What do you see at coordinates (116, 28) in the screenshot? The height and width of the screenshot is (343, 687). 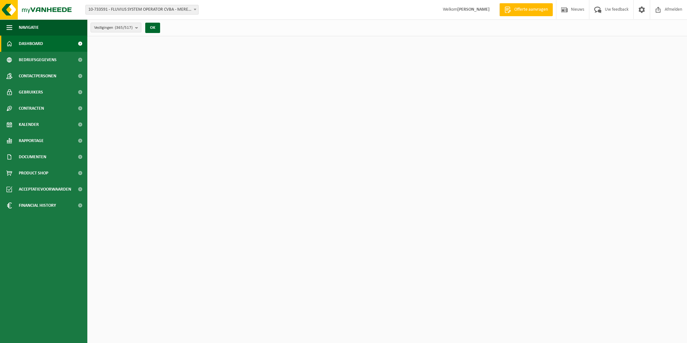 I see `button: Vestigingen(365/517)` at bounding box center [116, 28].